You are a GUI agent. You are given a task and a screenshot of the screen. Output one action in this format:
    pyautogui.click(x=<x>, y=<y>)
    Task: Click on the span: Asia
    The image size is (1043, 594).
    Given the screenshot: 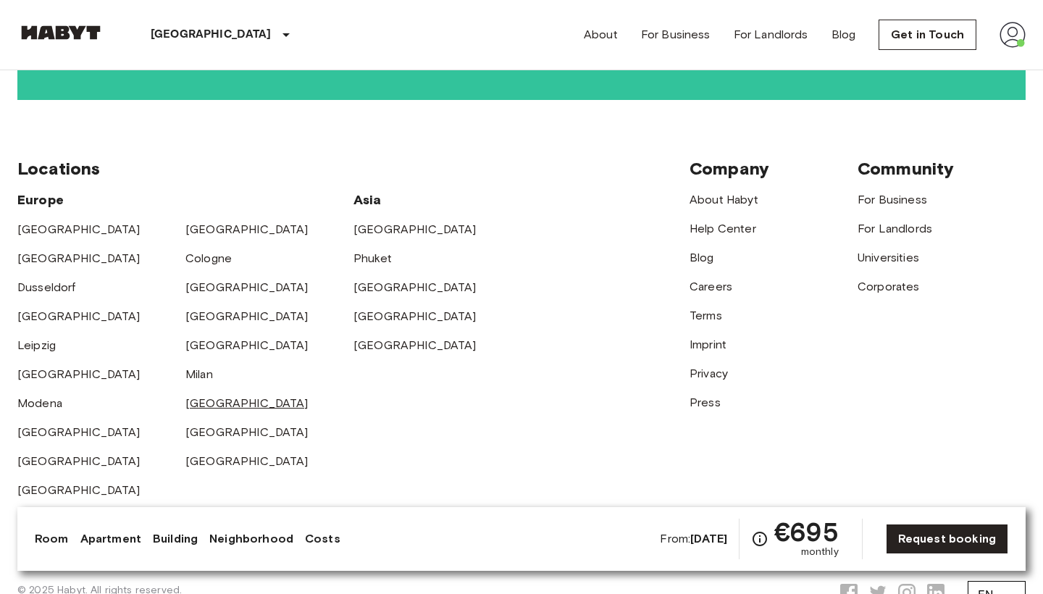 What is the action you would take?
    pyautogui.click(x=367, y=200)
    